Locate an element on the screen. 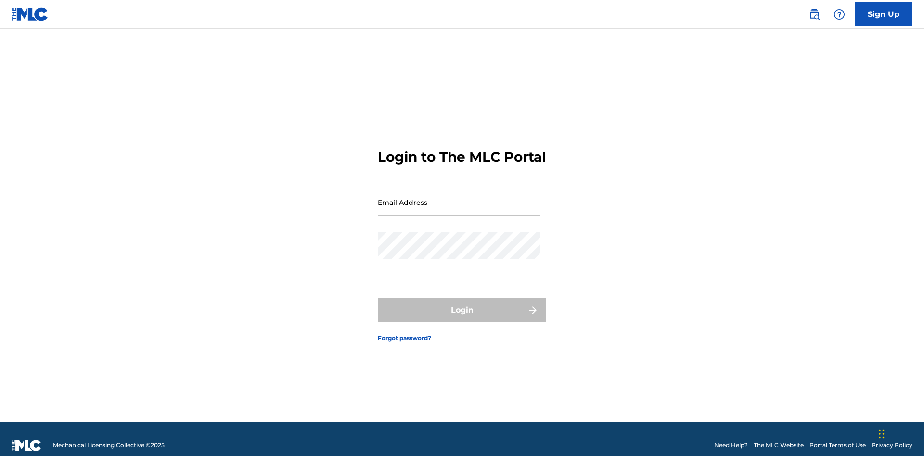  a: Portal Terms of Use is located at coordinates (837, 446).